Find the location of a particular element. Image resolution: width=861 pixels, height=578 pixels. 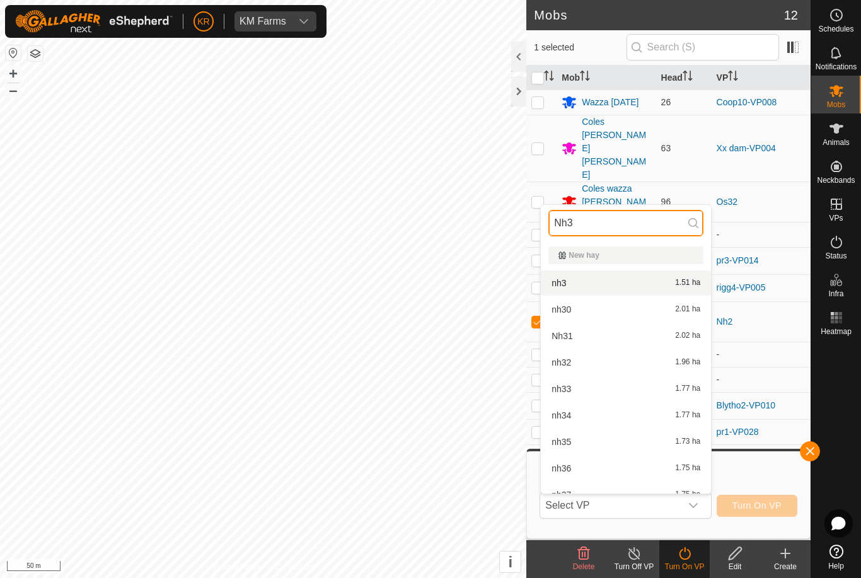

span: 1.96 ha is located at coordinates (688, 363).